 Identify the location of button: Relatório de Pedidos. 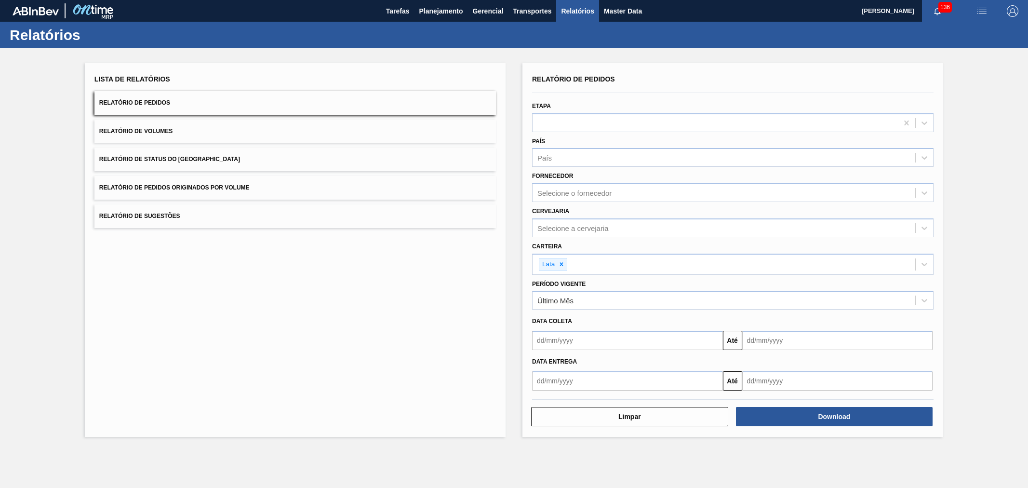
(295, 103).